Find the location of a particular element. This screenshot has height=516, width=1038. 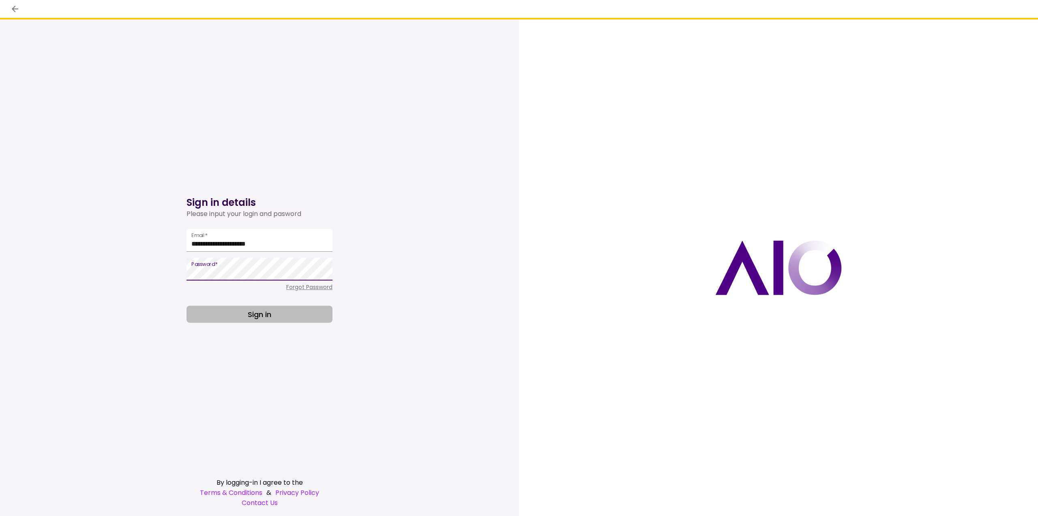

div: Please input your login and pasword is located at coordinates (260, 214).